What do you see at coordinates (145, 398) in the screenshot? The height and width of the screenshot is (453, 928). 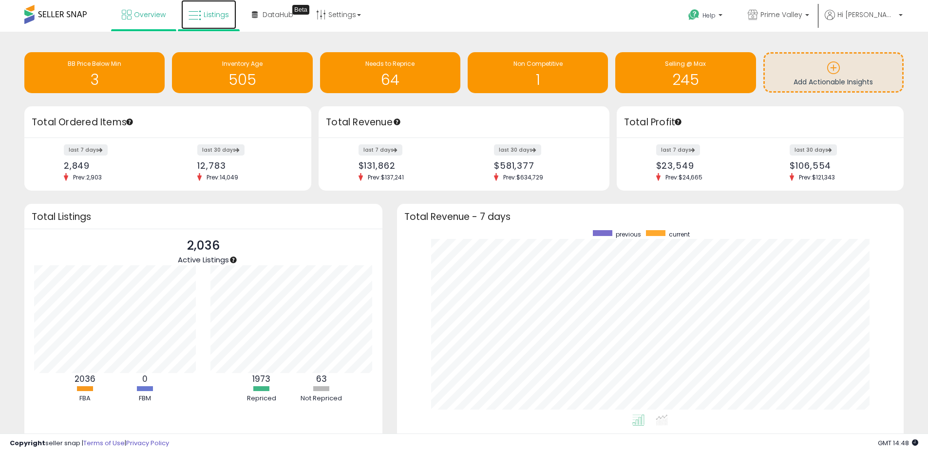 I see `div: FBM` at bounding box center [145, 398].